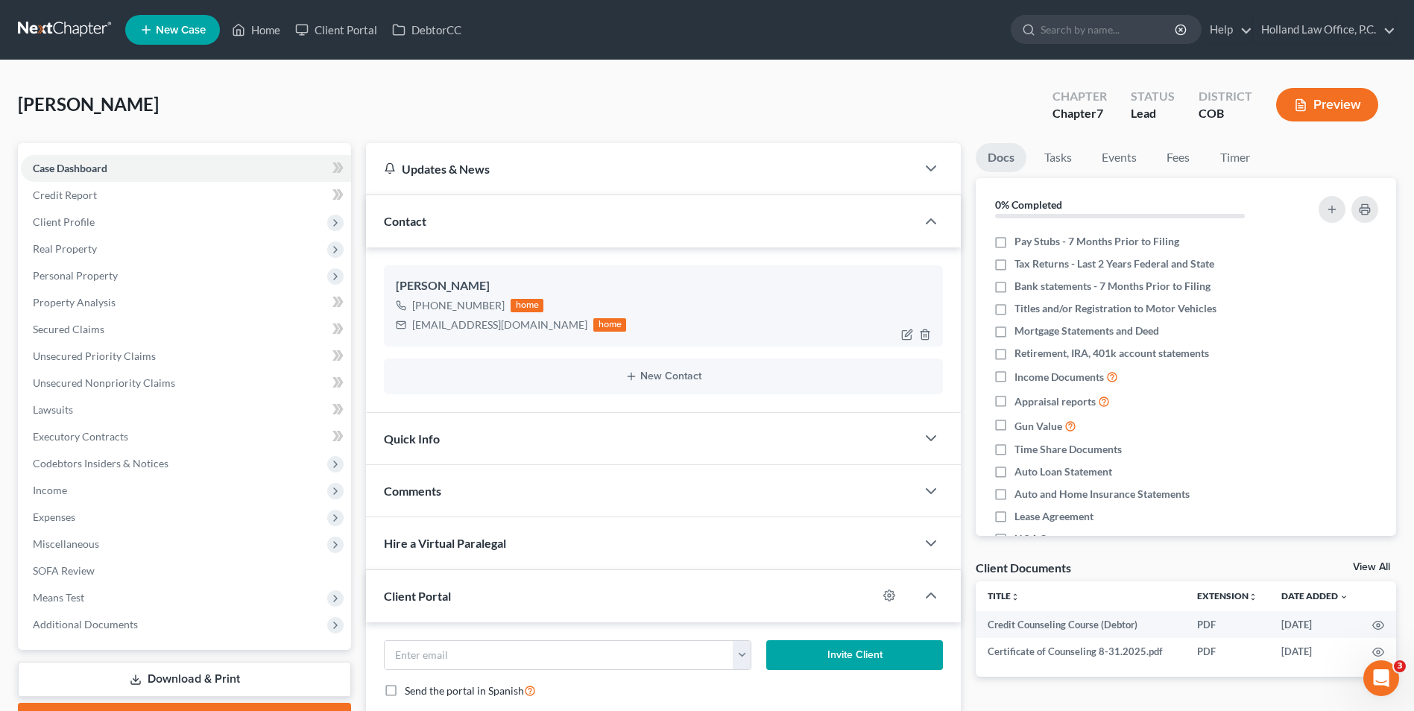  What do you see at coordinates (184, 679) in the screenshot?
I see `a: Download & Print` at bounding box center [184, 679].